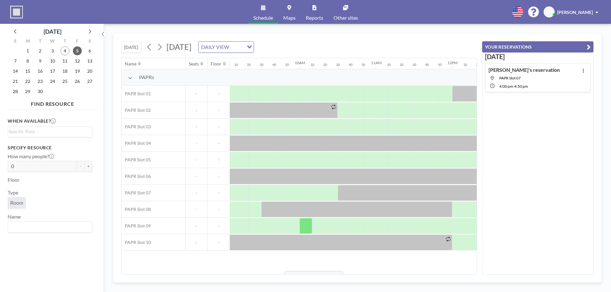 Image resolution: width=611 pixels, height=292 pixels. Describe the element at coordinates (136, 110) in the screenshot. I see `span: PAPR Slot 02` at that location.